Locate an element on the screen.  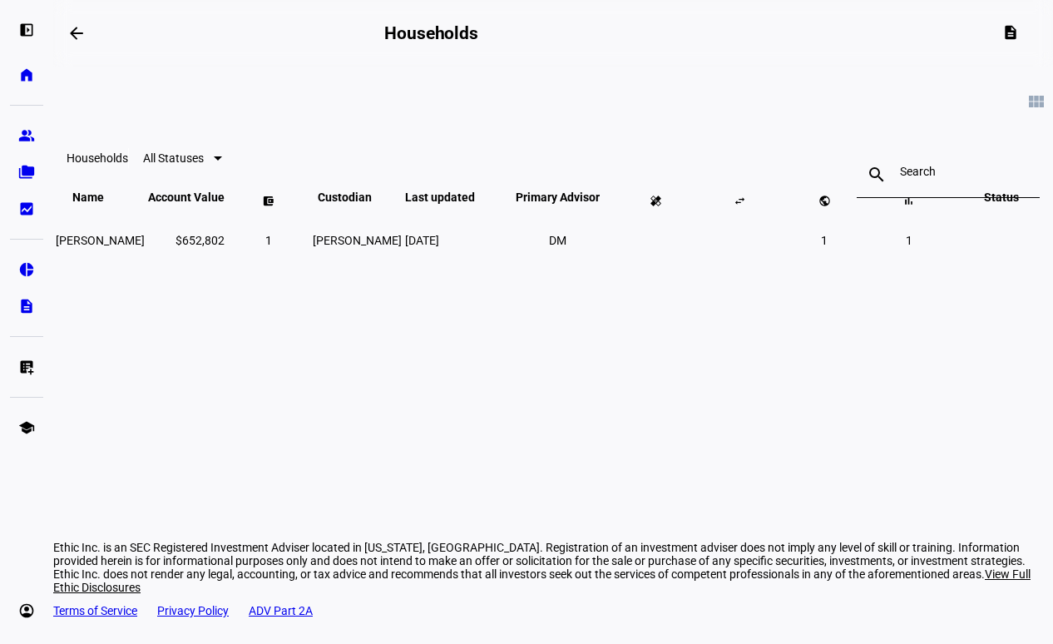
eth-mat-symbol: folder_copy is located at coordinates (27, 172).